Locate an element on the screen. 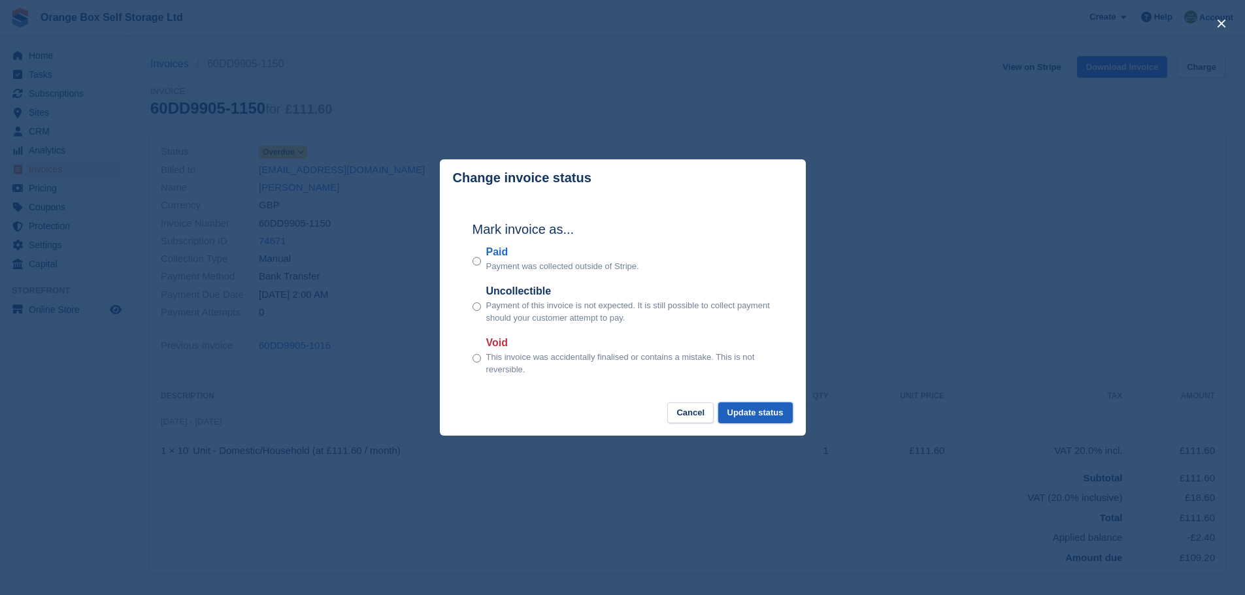  p: Payment of this invoice is not expected. It is still possible to collect payment should your cust... is located at coordinates (629, 312).